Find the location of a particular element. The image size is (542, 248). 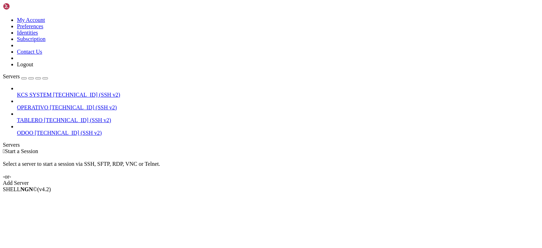

a: Servers is located at coordinates (25, 76).